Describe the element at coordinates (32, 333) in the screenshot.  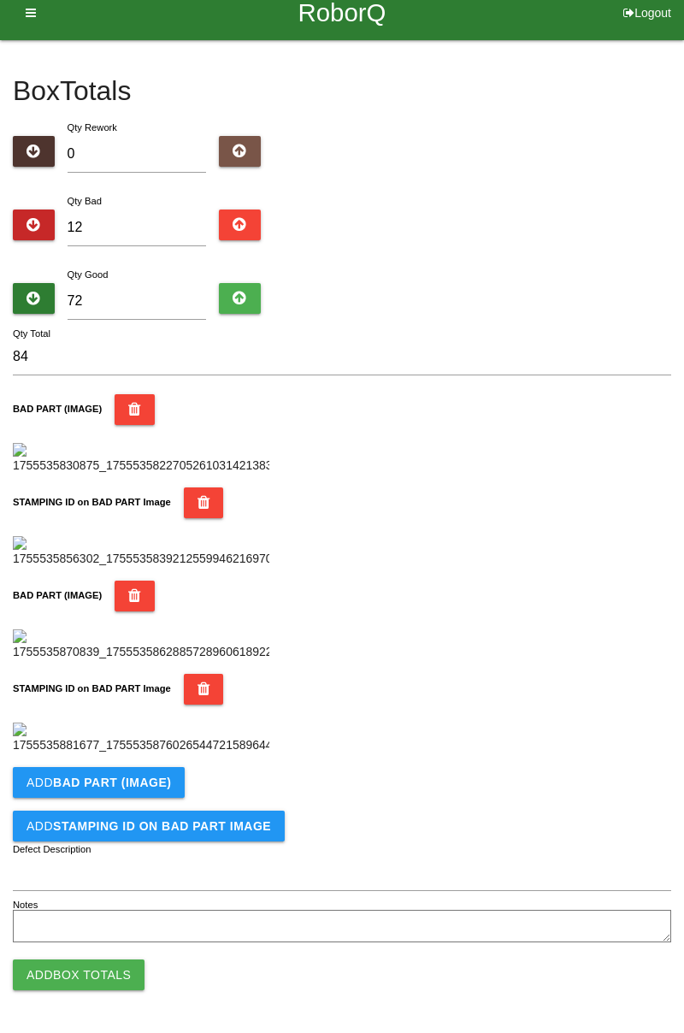
I see `label: Qty Total` at that location.